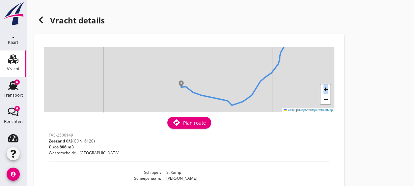 The image size is (414, 186). I want to click on h1: Vracht details, so click(70, 21).